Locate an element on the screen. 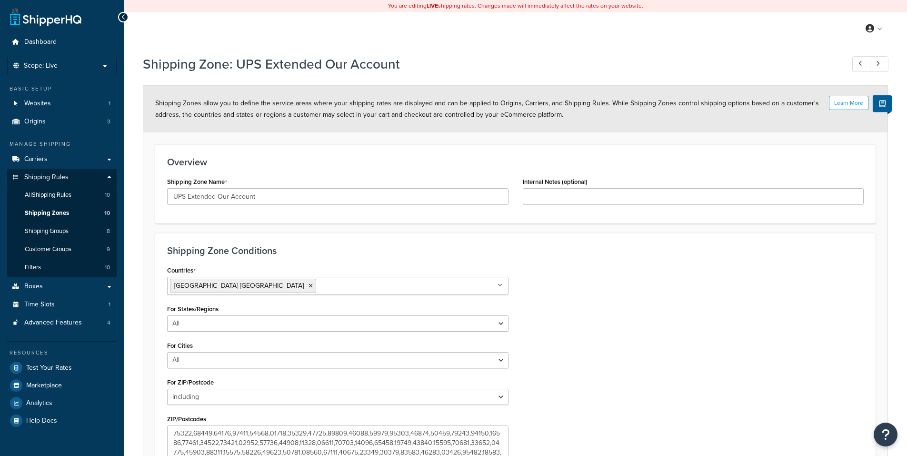  li: Test Your Rates is located at coordinates (62, 368).